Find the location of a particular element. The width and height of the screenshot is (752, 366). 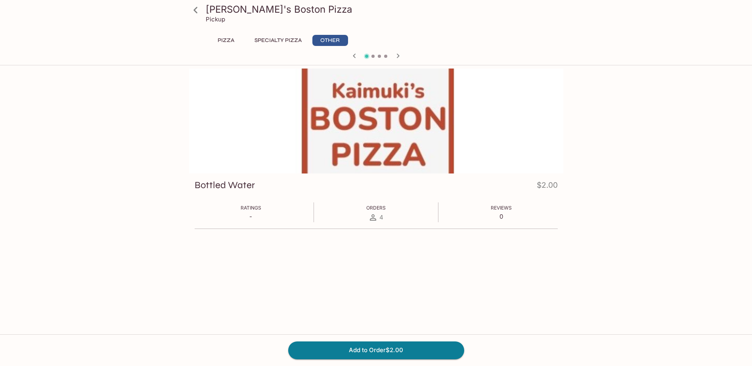

span: 4 is located at coordinates (382, 217).